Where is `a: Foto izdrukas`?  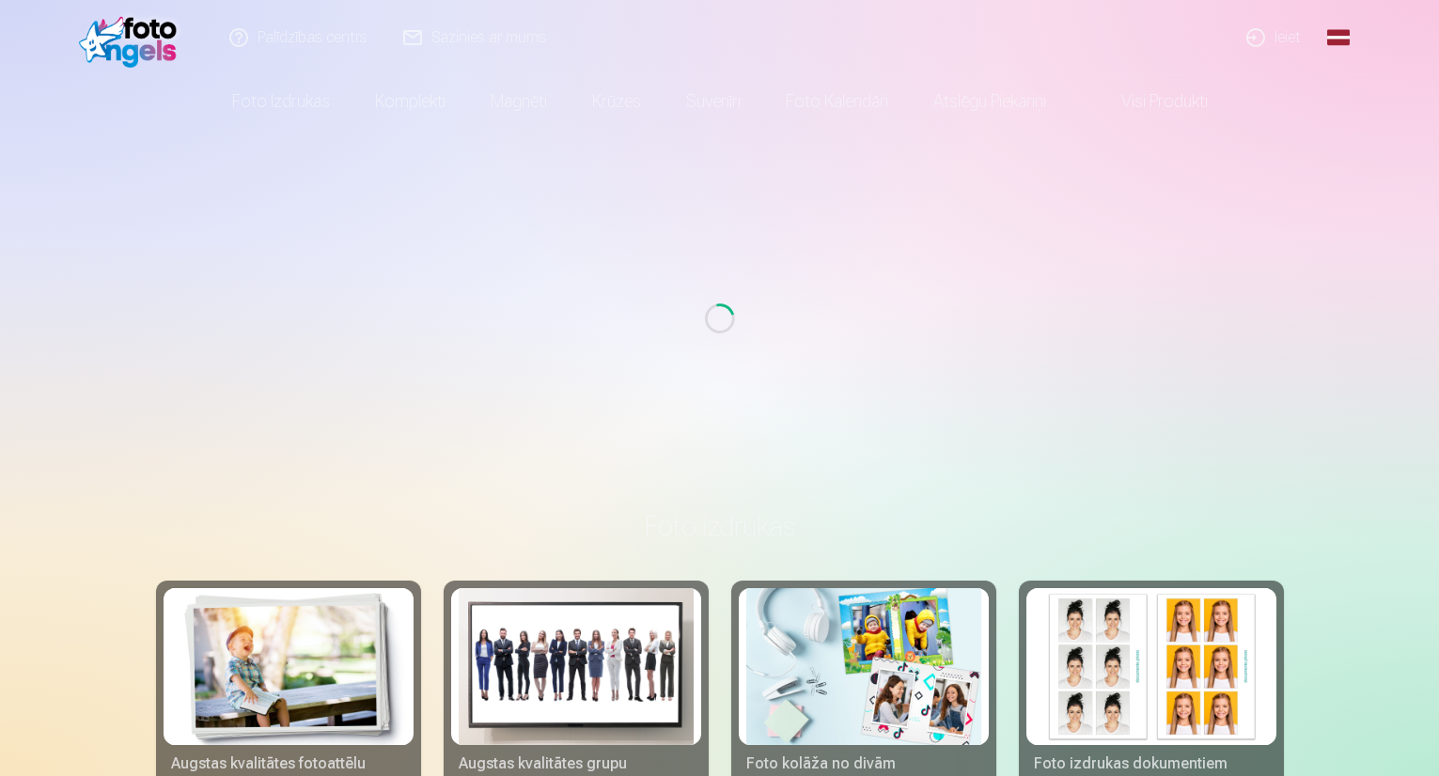 a: Foto izdrukas is located at coordinates (281, 101).